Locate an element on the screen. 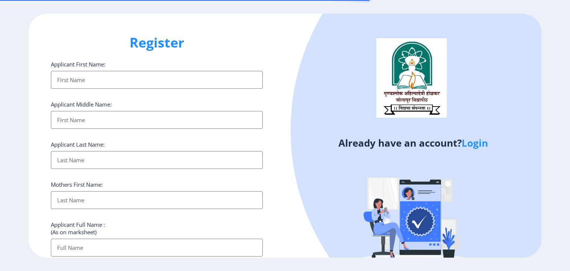 Image resolution: width=570 pixels, height=271 pixels. h4: Already have an account? is located at coordinates (413, 143).